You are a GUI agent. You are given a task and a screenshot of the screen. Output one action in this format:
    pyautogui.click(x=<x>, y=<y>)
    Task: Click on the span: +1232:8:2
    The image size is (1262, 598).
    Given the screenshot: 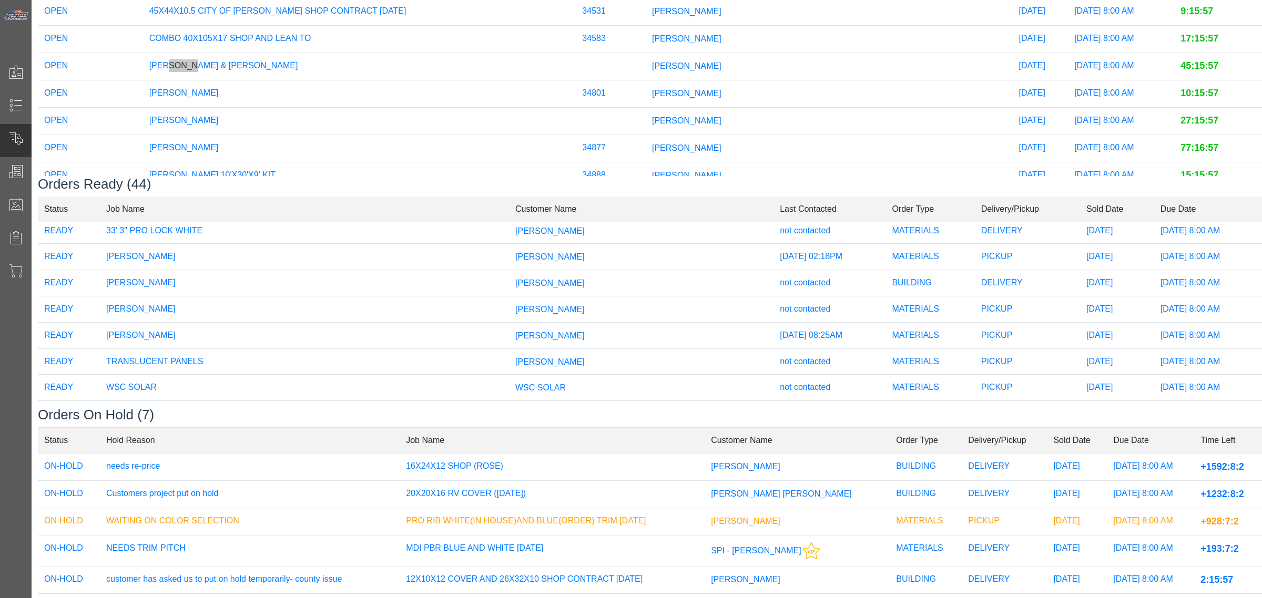 What is the action you would take?
    pyautogui.click(x=1222, y=494)
    